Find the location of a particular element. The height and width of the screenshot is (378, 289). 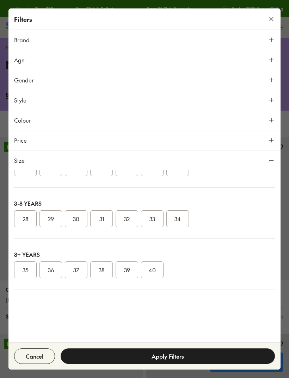

button: 38 is located at coordinates (101, 270).